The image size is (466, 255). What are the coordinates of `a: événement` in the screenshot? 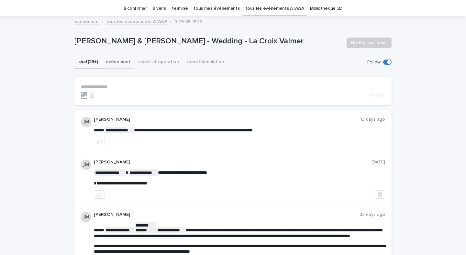 It's located at (87, 21).